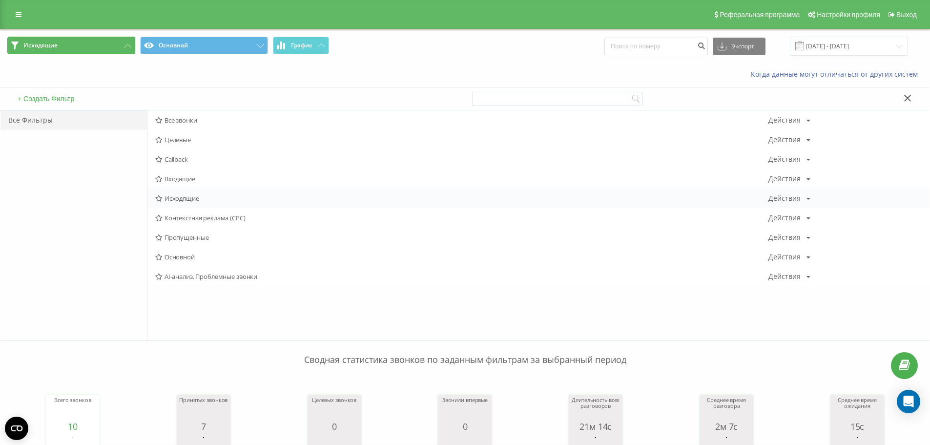 This screenshot has width=930, height=445. I want to click on div: Среднее время ожидания, so click(857, 409).